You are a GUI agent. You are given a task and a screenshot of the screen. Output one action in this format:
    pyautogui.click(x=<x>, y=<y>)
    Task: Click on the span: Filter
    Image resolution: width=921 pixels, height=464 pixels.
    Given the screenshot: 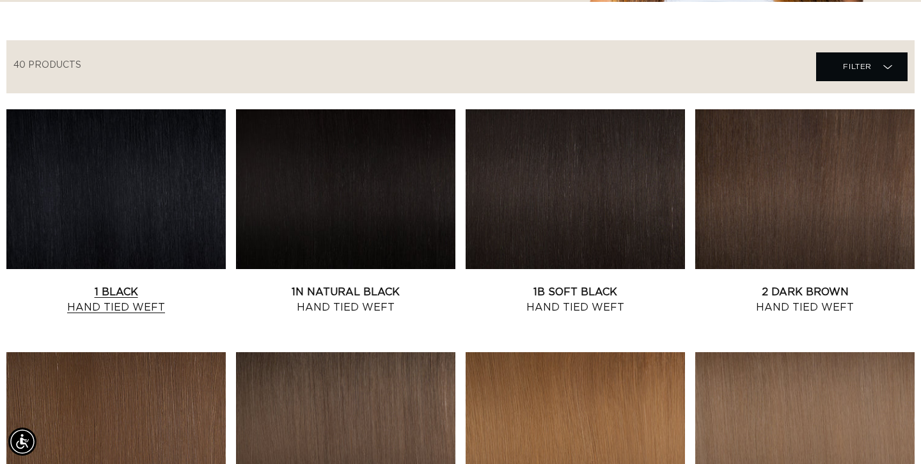 What is the action you would take?
    pyautogui.click(x=857, y=67)
    